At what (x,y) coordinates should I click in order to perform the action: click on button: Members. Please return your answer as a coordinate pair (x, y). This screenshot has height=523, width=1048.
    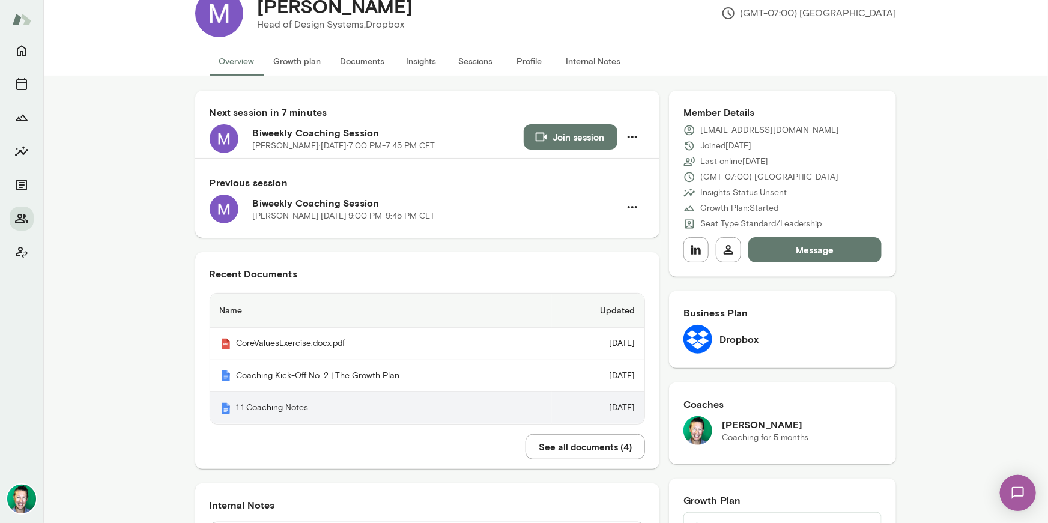
    Looking at the image, I should click on (22, 219).